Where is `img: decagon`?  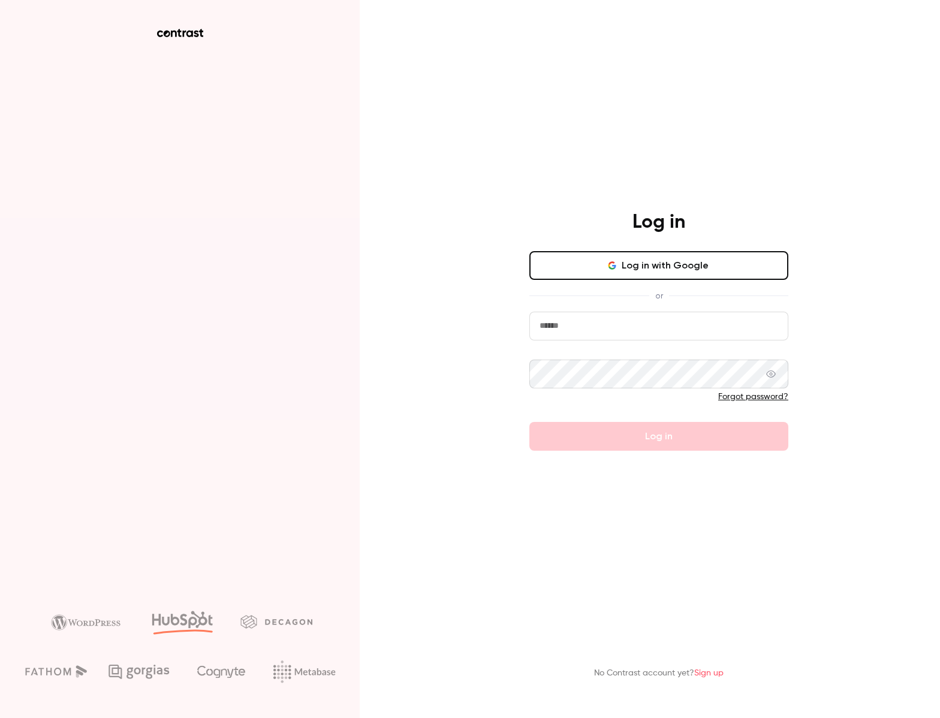 img: decagon is located at coordinates (276, 621).